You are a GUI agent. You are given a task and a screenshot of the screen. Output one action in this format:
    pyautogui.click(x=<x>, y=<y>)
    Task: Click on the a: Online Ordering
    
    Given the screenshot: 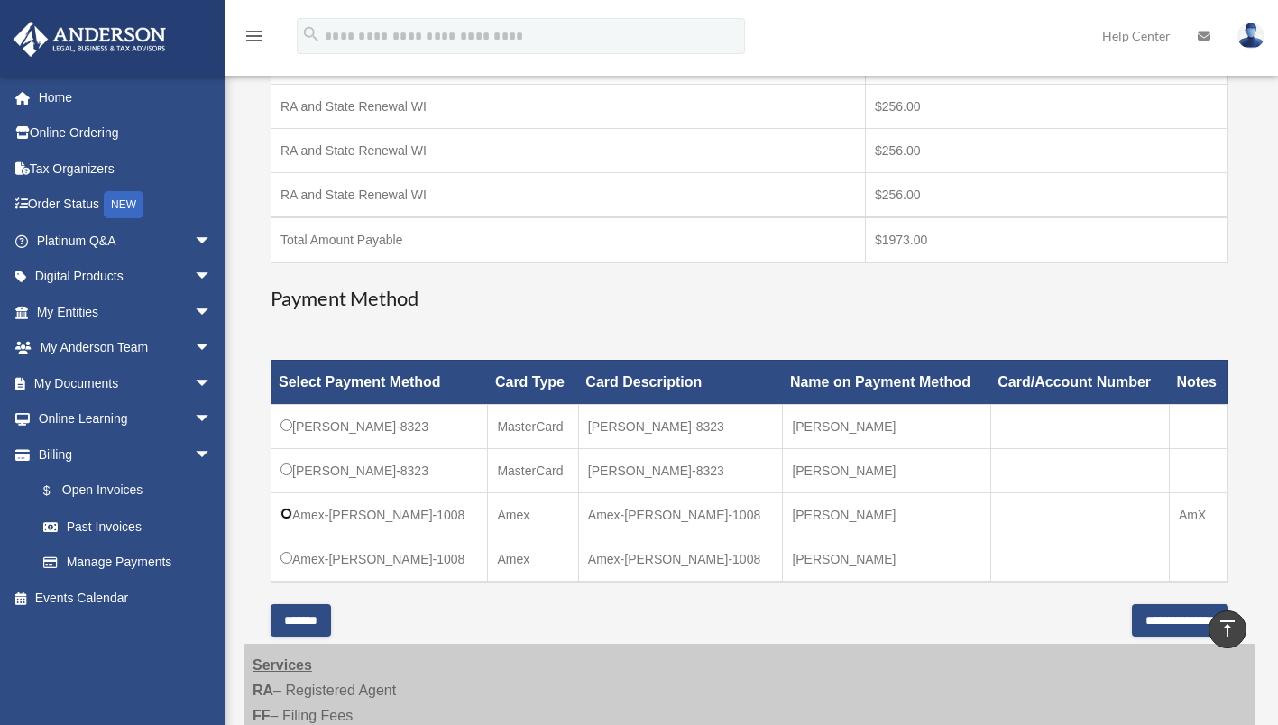 What is the action you would take?
    pyautogui.click(x=125, y=133)
    